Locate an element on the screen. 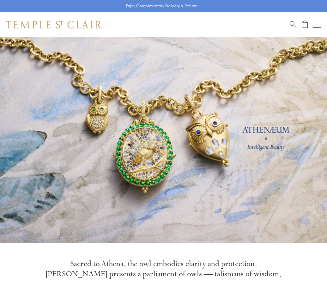 This screenshot has width=327, height=281. button: Open navigation is located at coordinates (317, 25).